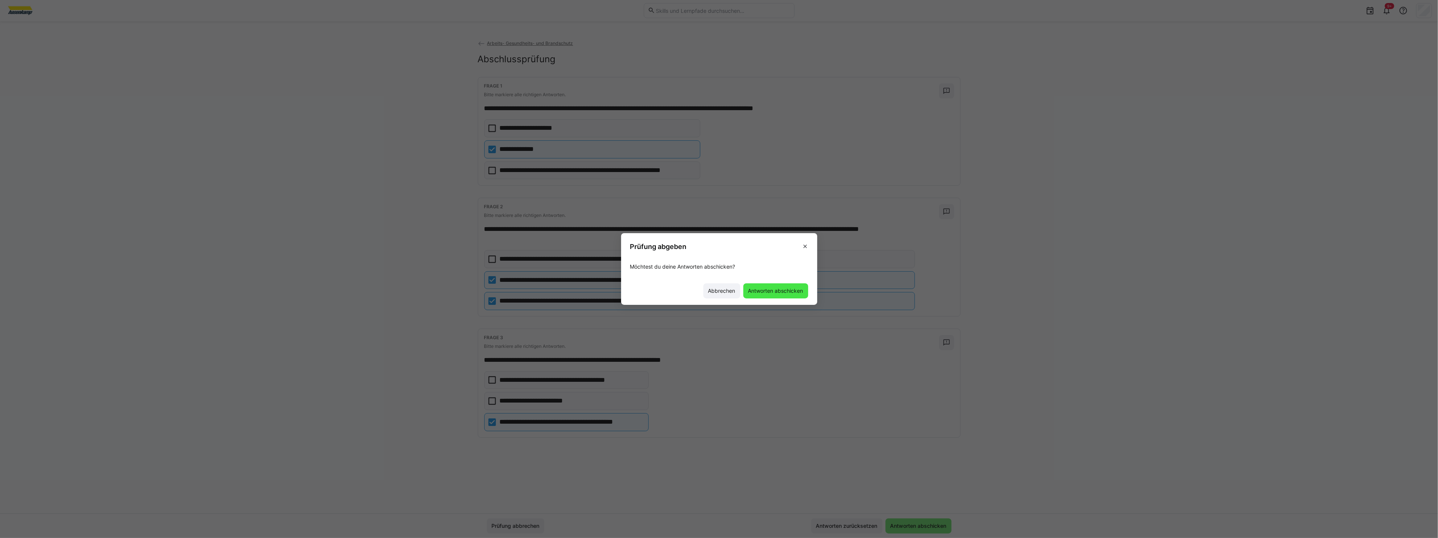 Image resolution: width=1438 pixels, height=538 pixels. I want to click on p: Möchtest du deine Antworten abschicken?, so click(719, 267).